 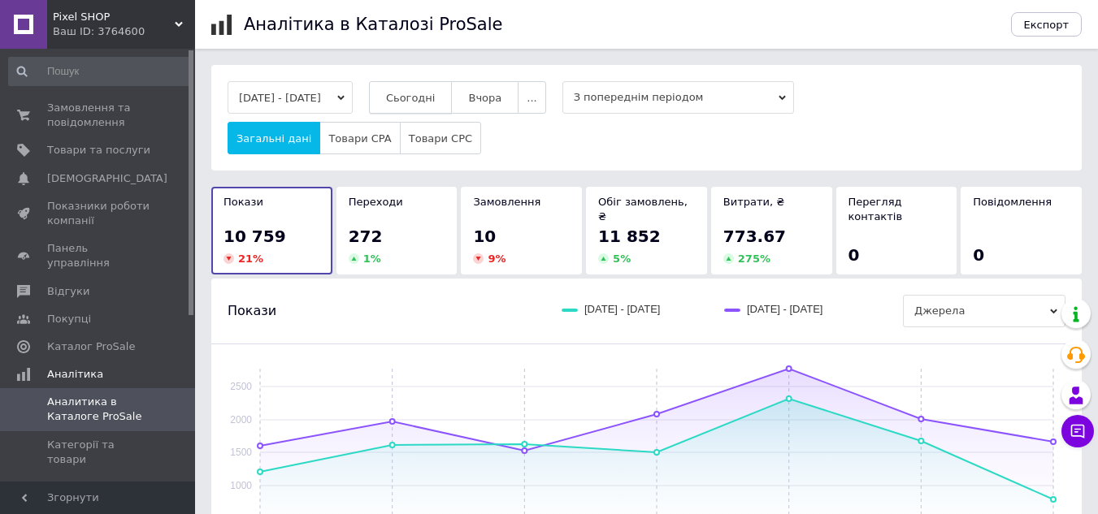 What do you see at coordinates (410, 98) in the screenshot?
I see `button: Сьогодні` at bounding box center [410, 98].